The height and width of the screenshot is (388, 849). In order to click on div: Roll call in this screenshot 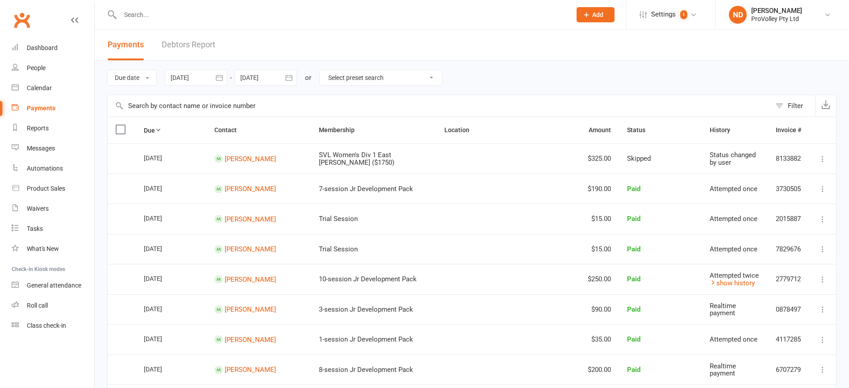, I will do `click(37, 305)`.